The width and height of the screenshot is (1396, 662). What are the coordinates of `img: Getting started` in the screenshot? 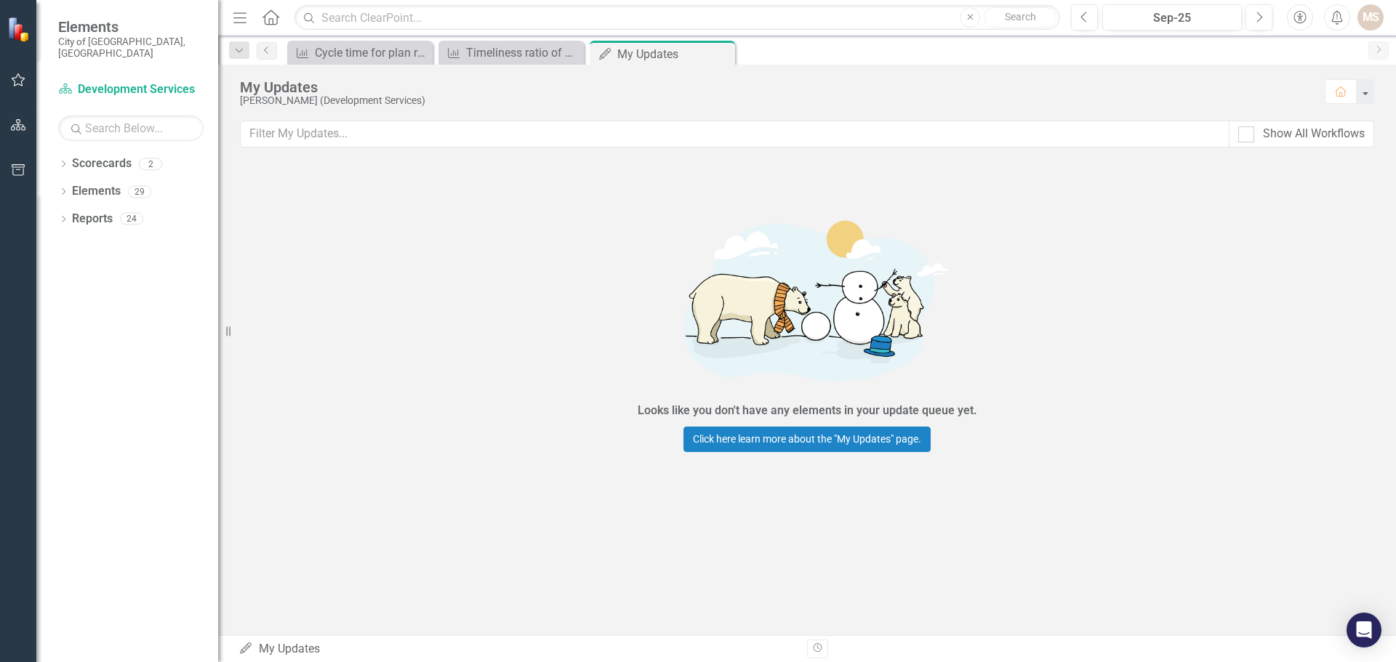 It's located at (807, 300).